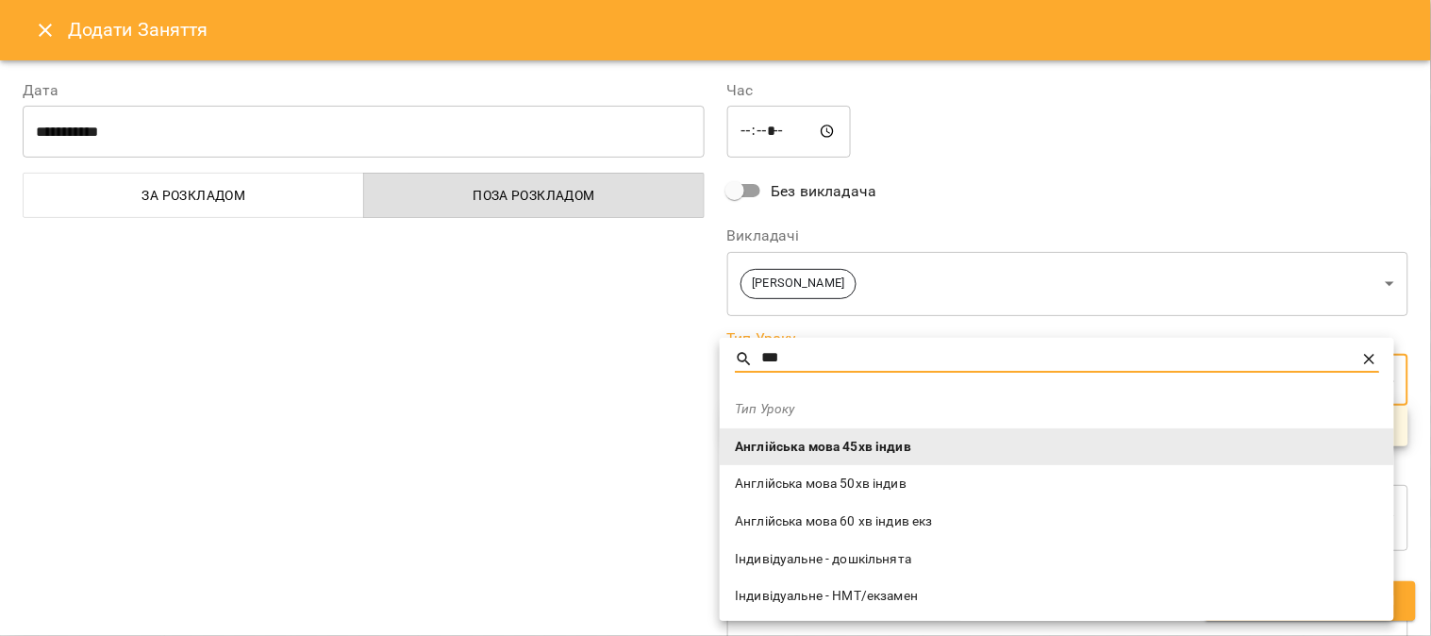  Describe the element at coordinates (1056, 484) in the screenshot. I see `span: Англійська мова 50хв індив` at that location.